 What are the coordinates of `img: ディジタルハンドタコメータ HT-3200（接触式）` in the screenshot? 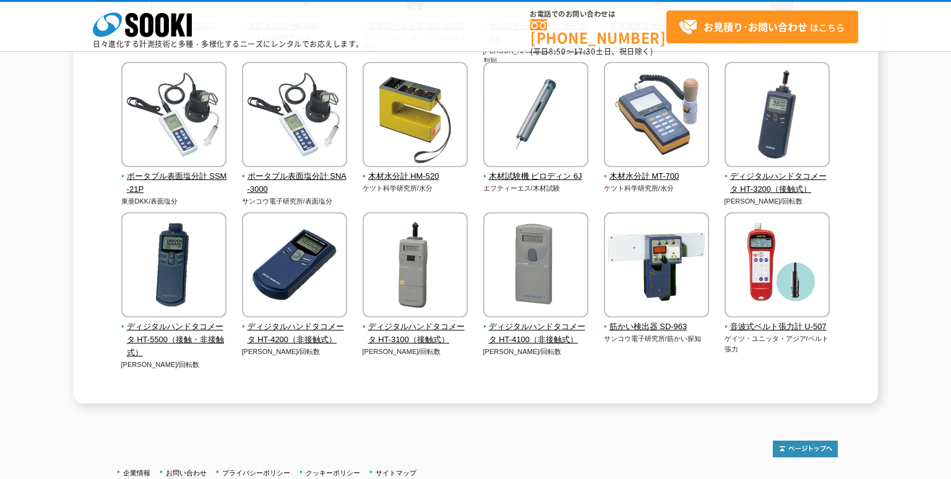 It's located at (777, 116).